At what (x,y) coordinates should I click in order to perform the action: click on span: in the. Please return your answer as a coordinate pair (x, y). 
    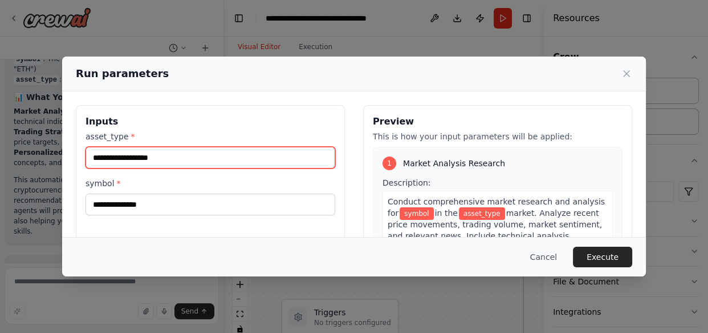
    Looking at the image, I should click on (447, 213).